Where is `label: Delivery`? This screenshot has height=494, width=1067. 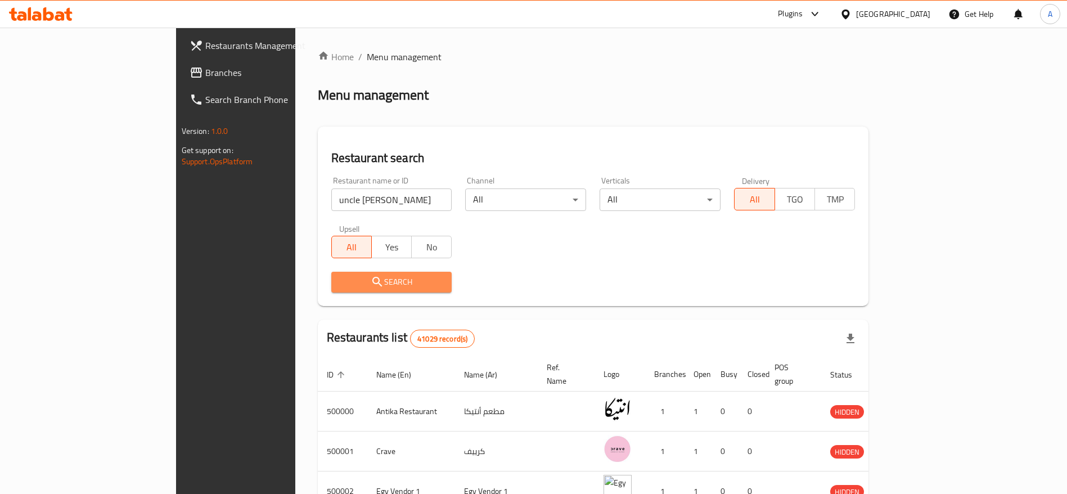
label: Delivery is located at coordinates (756, 181).